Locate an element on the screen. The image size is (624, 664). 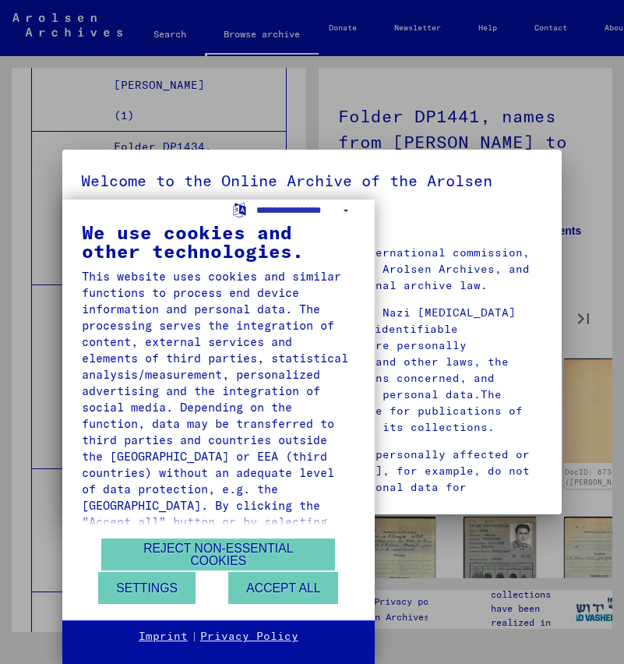
button: Reject non-essential cookies is located at coordinates (218, 554).